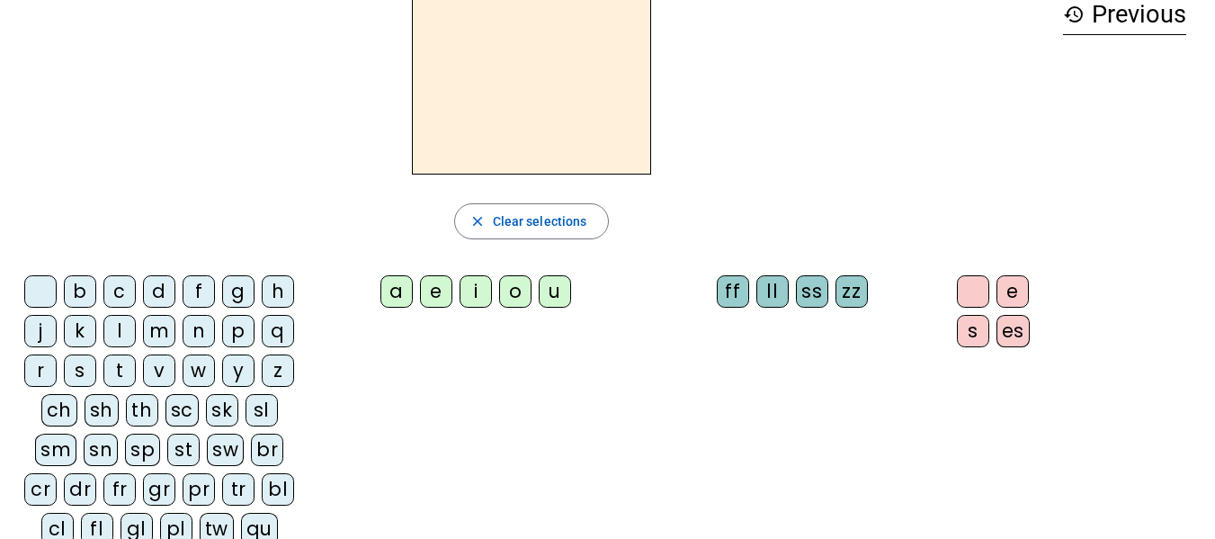 This screenshot has height=539, width=1215. I want to click on div: f, so click(199, 291).